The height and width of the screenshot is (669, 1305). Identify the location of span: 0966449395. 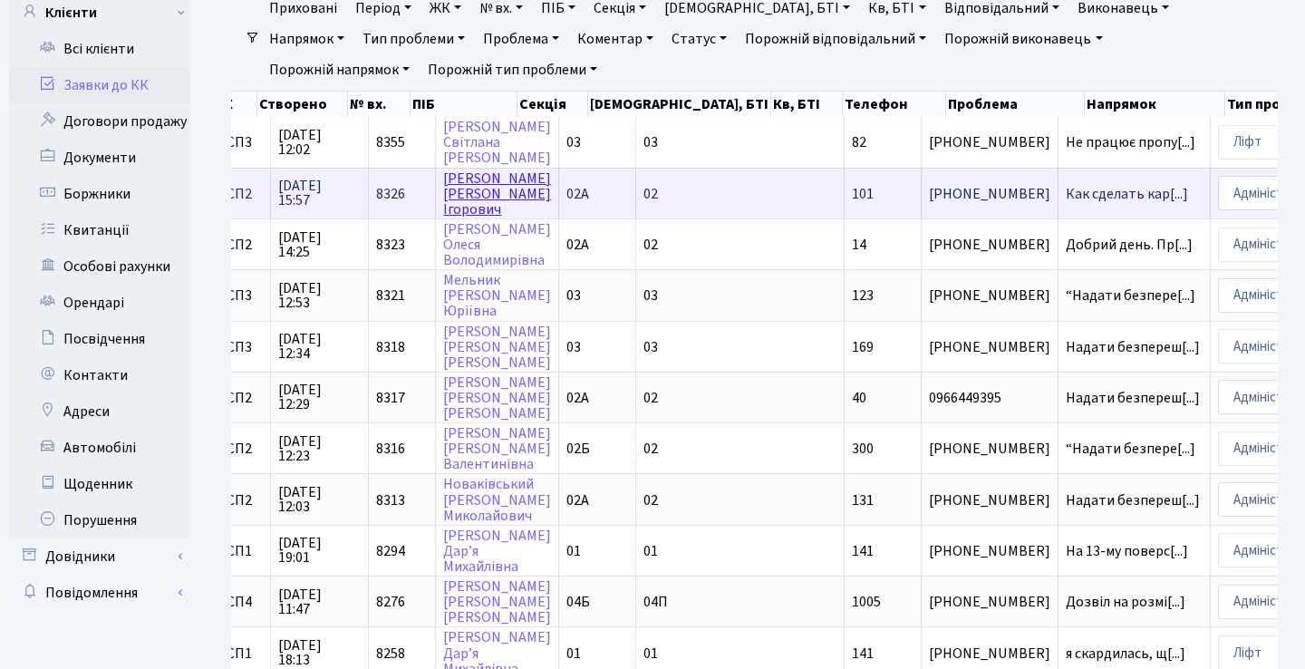
(989, 398).